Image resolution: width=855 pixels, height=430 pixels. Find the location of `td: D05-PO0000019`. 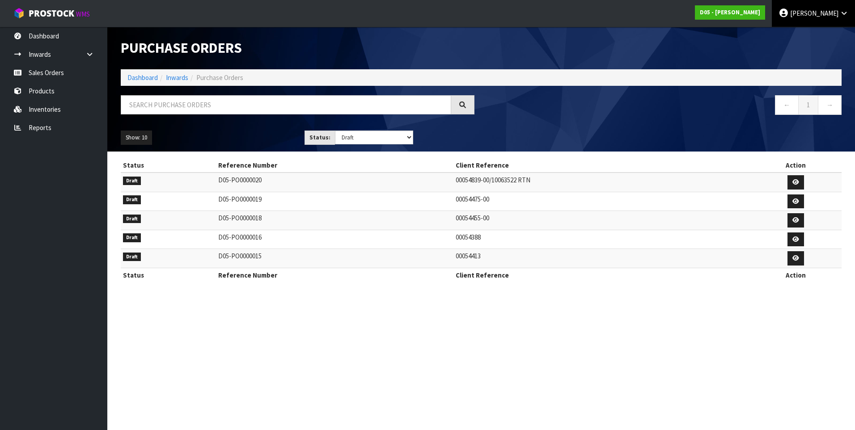

td: D05-PO0000019 is located at coordinates (334, 201).